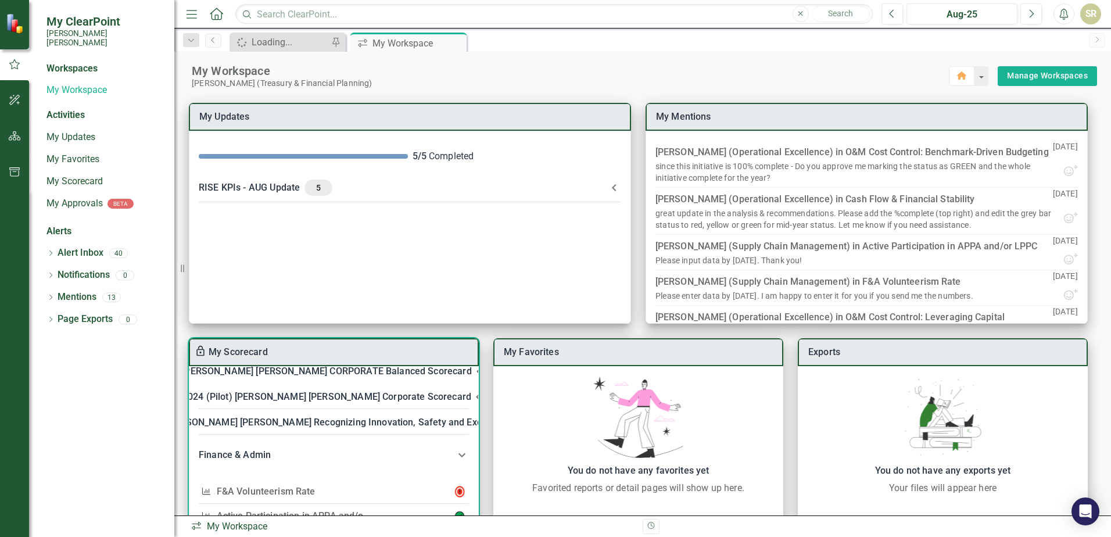 The width and height of the screenshot is (1111, 537). What do you see at coordinates (1086, 512) in the screenshot?
I see `div: Open Intercom Messenger` at bounding box center [1086, 512].